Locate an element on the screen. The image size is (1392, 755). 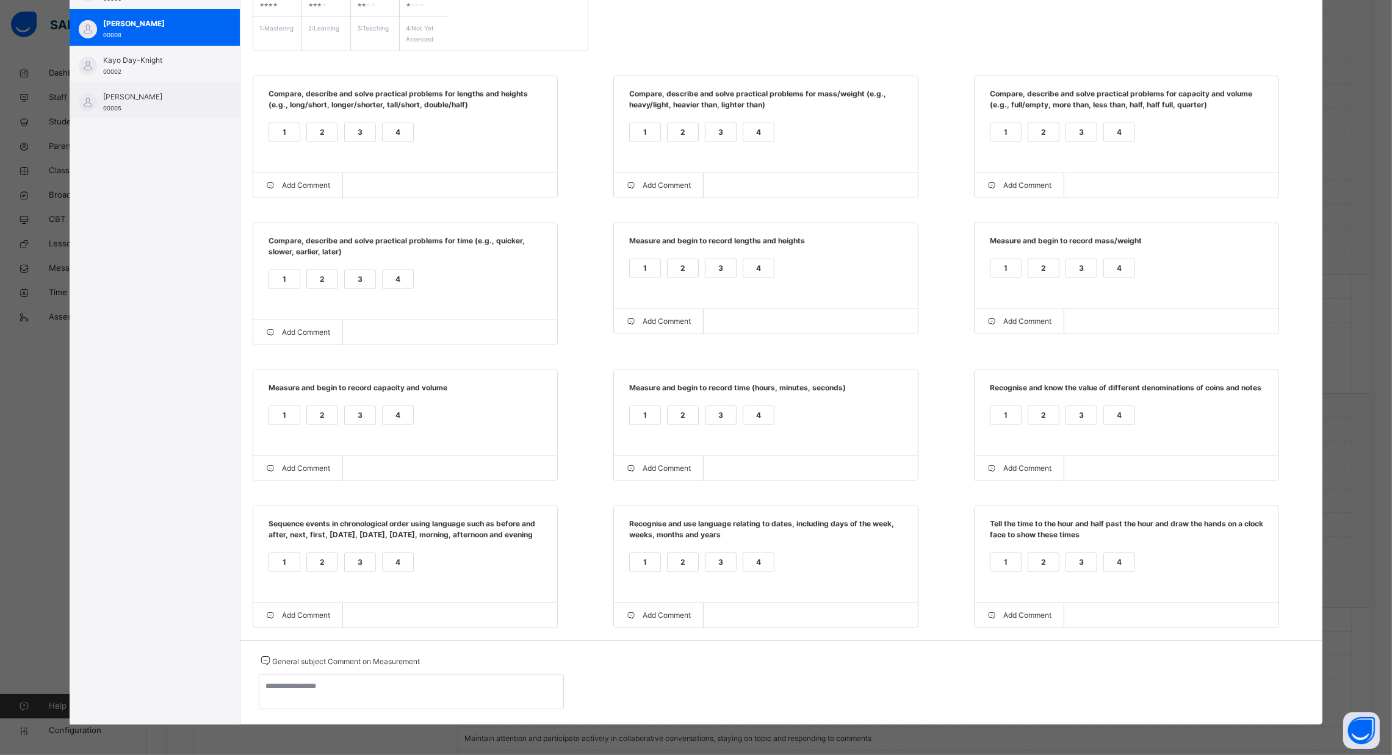
span: Compare, describe and solve practical problems for lengths and heights (e.g., long/short, longer/... is located at coordinates (405, 104).